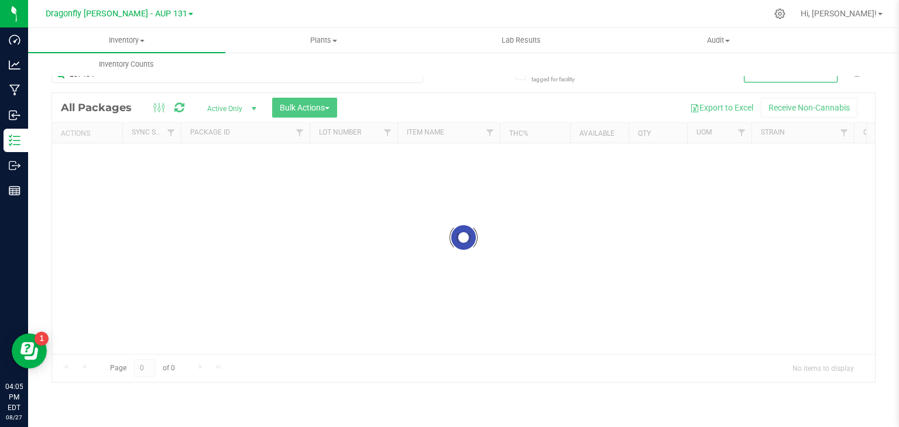 Image resolution: width=899 pixels, height=427 pixels. Describe the element at coordinates (324, 40) in the screenshot. I see `span: Plants` at that location.